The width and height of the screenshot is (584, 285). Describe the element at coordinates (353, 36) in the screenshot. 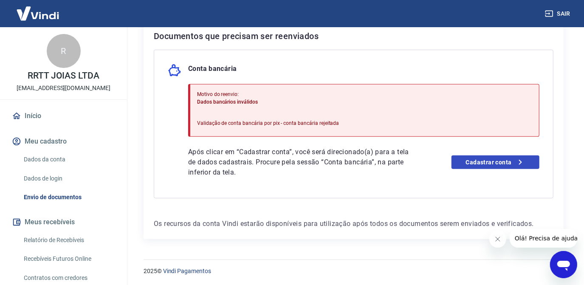

I see `h6: Documentos que precisam ser reenviados` at that location.